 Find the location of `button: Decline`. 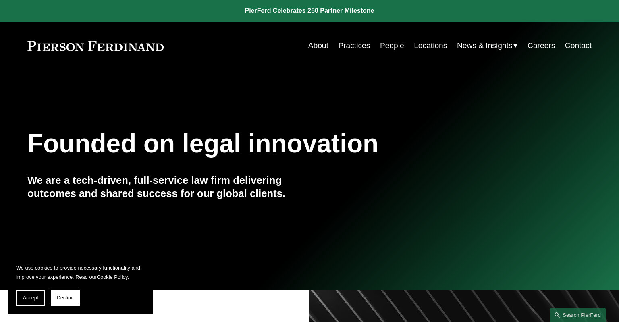

button: Decline is located at coordinates (65, 298).